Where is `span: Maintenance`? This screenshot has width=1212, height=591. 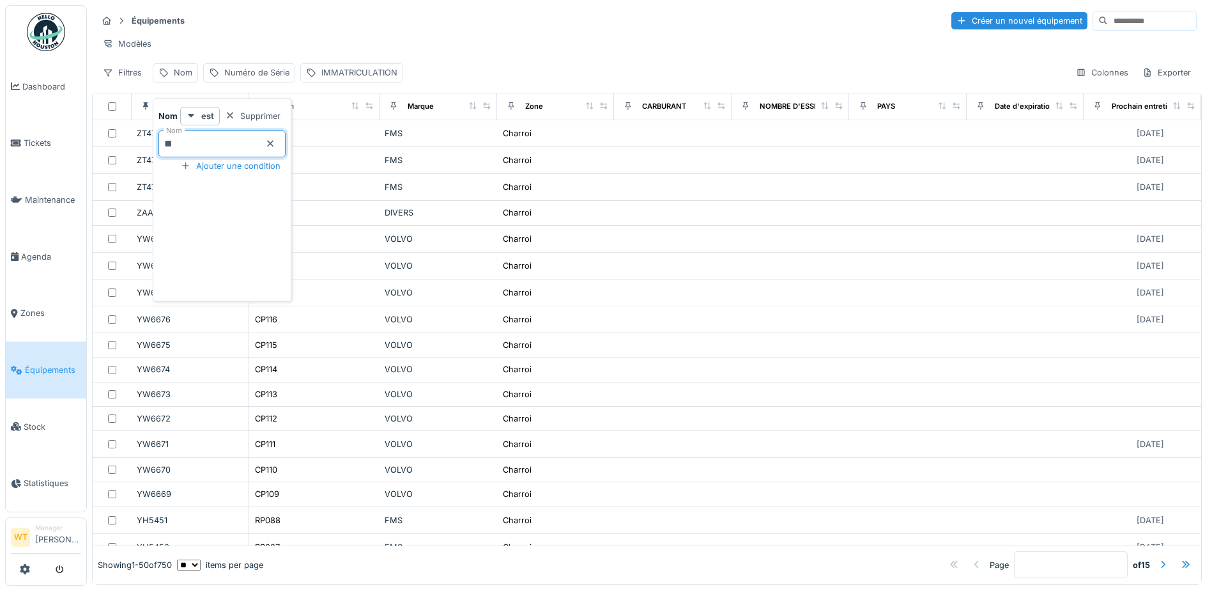
span: Maintenance is located at coordinates (53, 199).